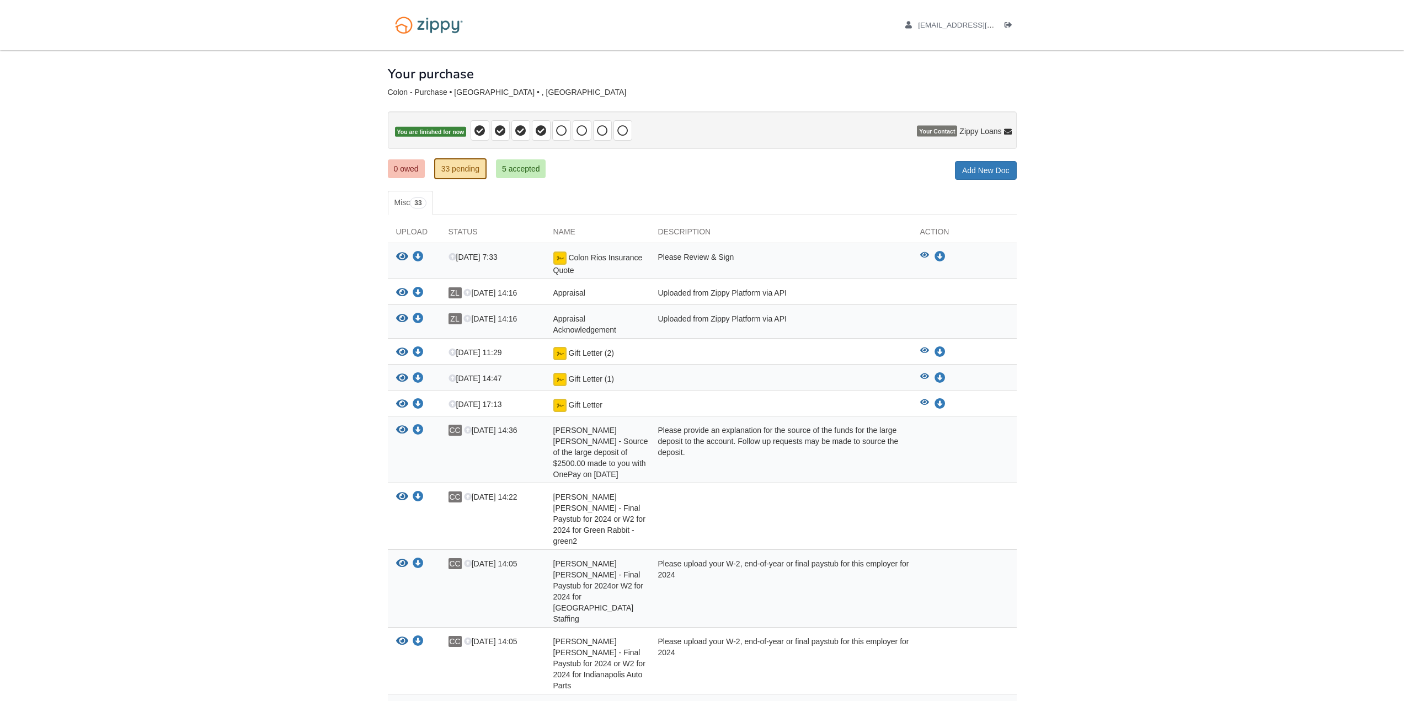 This screenshot has width=1404, height=701. I want to click on button: View Appraisal, so click(402, 293).